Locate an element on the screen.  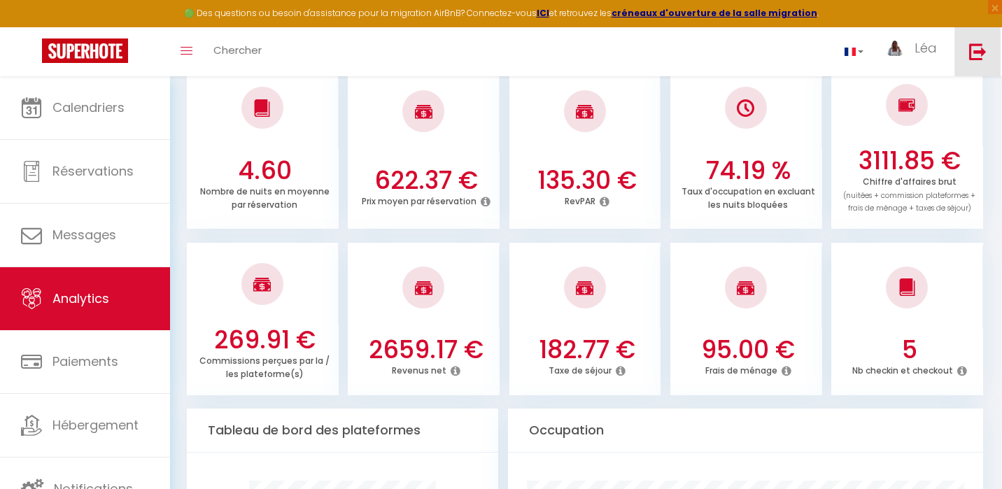
span: Léa is located at coordinates (926, 48).